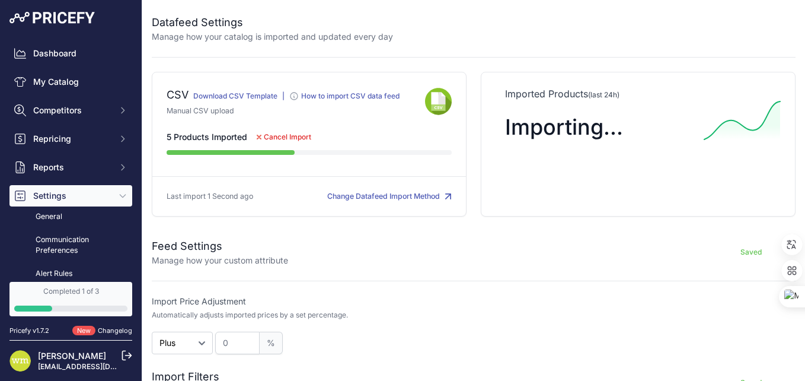 The image size is (805, 381). Describe the element at coordinates (296, 111) in the screenshot. I see `p: Manual CSV upload` at that location.